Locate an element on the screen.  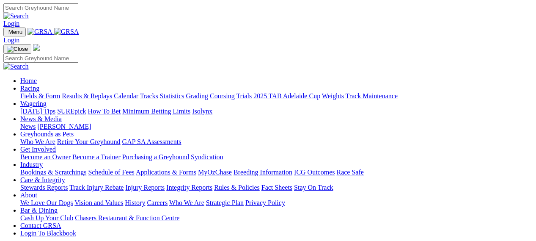
a: Greyhounds as Pets is located at coordinates (47, 134).